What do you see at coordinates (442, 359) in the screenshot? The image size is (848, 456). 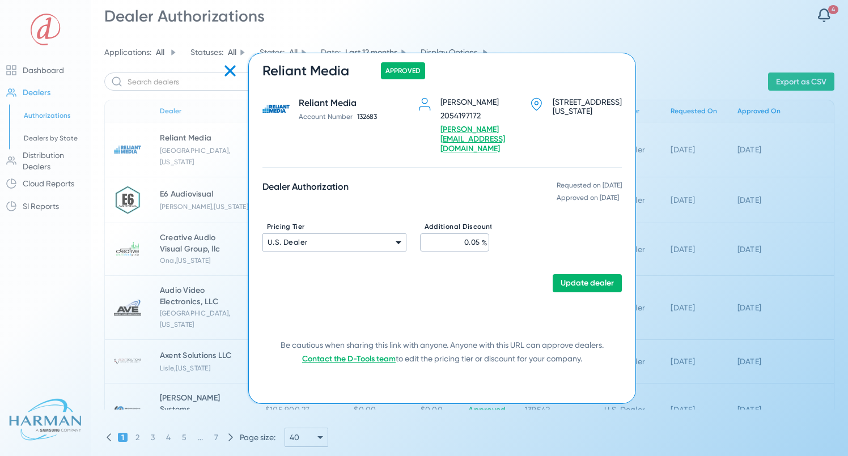 I see `span: to edit the pricing tier or discount for your company.` at bounding box center [442, 359].